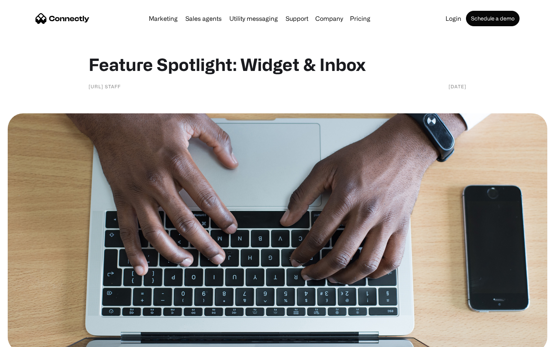 The height and width of the screenshot is (347, 555). Describe the element at coordinates (27, 339) in the screenshot. I see `aside: Language selected: English` at that location.